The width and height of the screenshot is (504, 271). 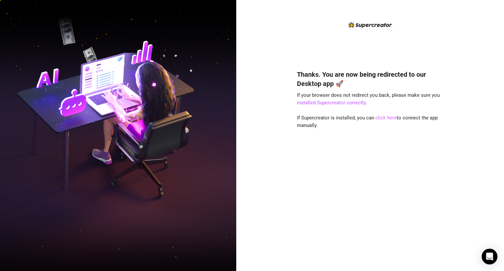 What do you see at coordinates (370, 25) in the screenshot?
I see `img: logo-BBDzfeDw.svg` at bounding box center [370, 25].